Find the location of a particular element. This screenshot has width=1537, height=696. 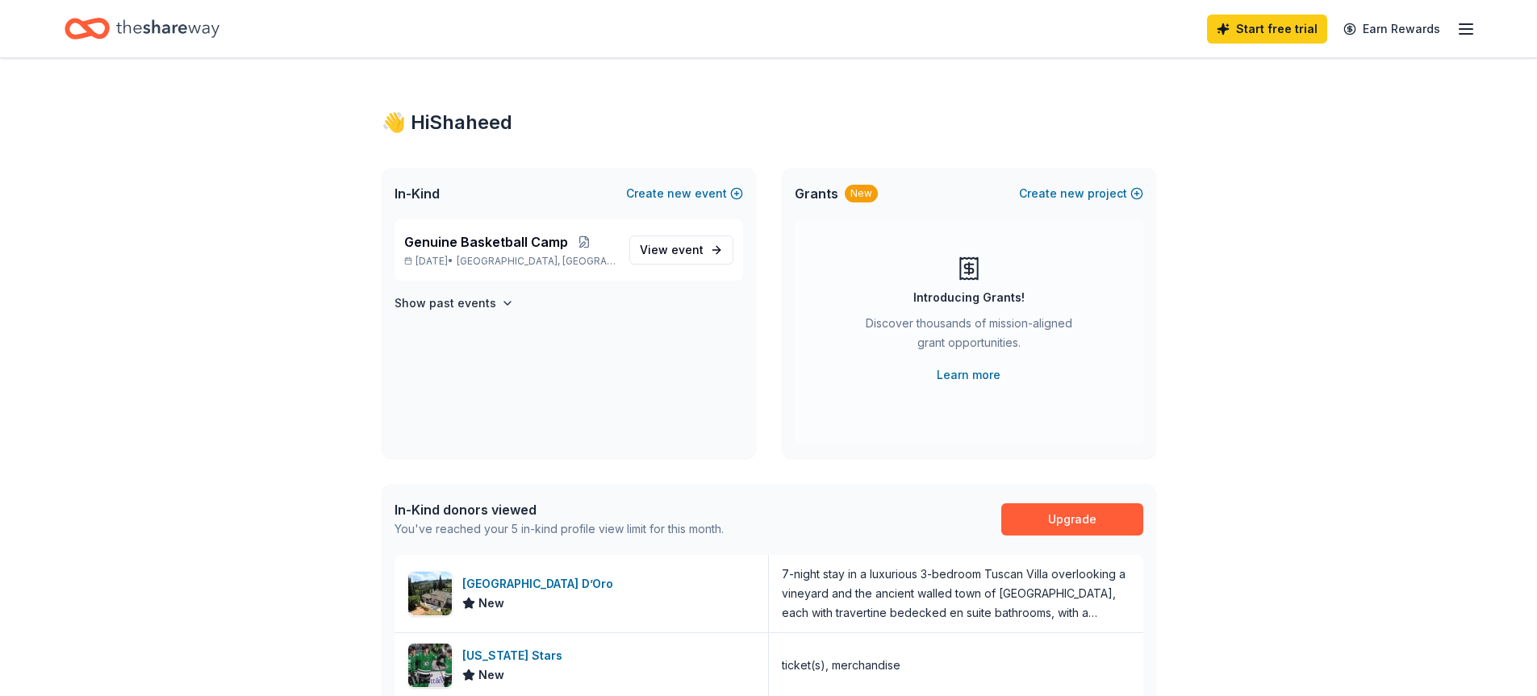

span: In-Kind is located at coordinates (417, 194).